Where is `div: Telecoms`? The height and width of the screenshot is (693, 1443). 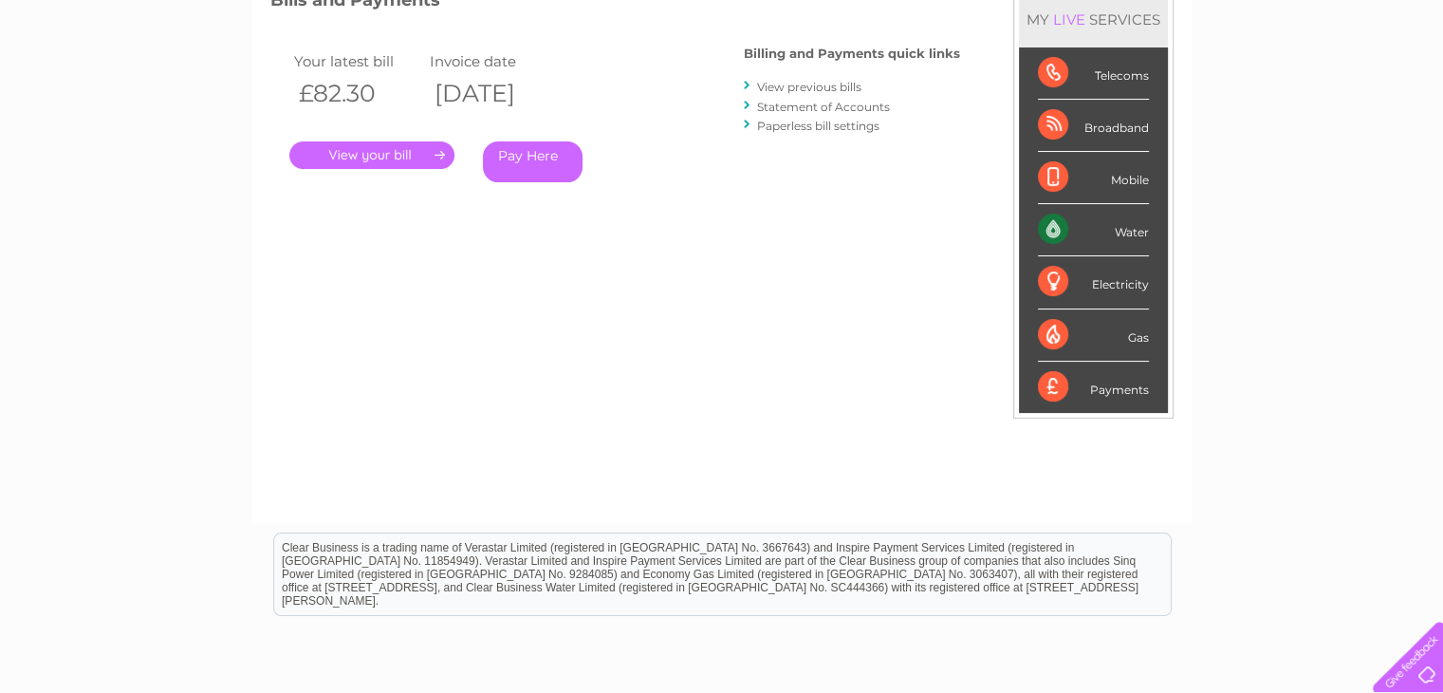 div: Telecoms is located at coordinates (1093, 73).